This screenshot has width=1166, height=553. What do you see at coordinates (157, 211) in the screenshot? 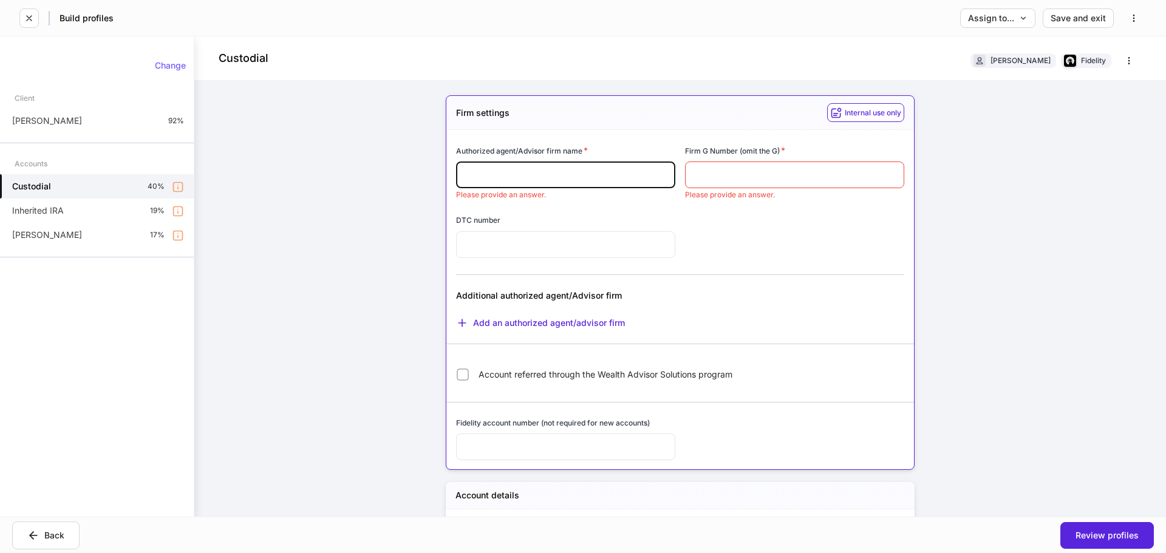
I see `p: 19%` at bounding box center [157, 211].